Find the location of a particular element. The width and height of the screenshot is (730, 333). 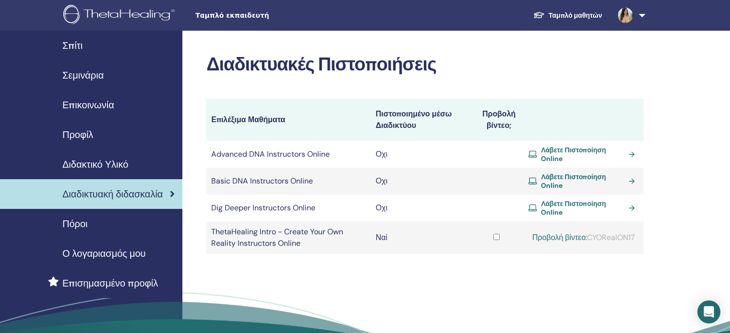

img: logo.png is located at coordinates (120, 15).